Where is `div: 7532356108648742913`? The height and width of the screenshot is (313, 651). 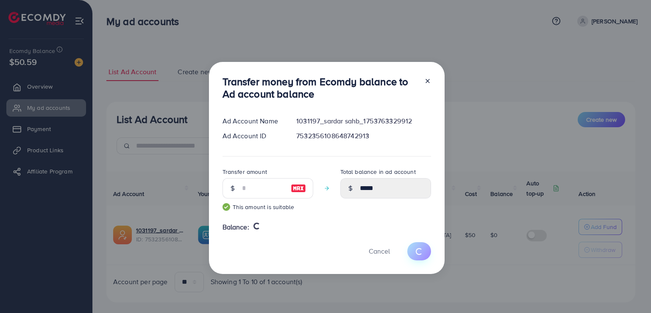 div: 7532356108648742913 is located at coordinates (363, 136).